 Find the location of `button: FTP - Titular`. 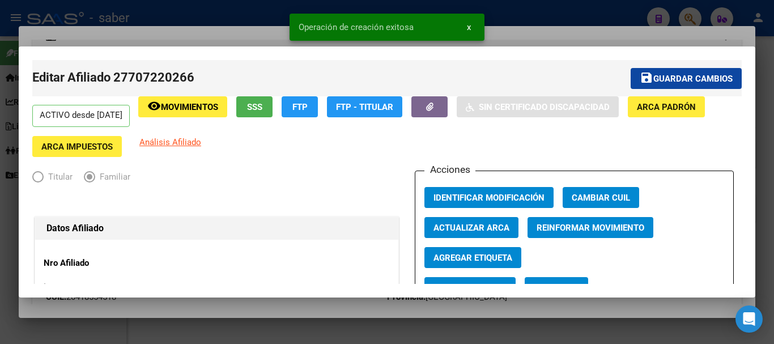

button: FTP - Titular is located at coordinates (364, 107).